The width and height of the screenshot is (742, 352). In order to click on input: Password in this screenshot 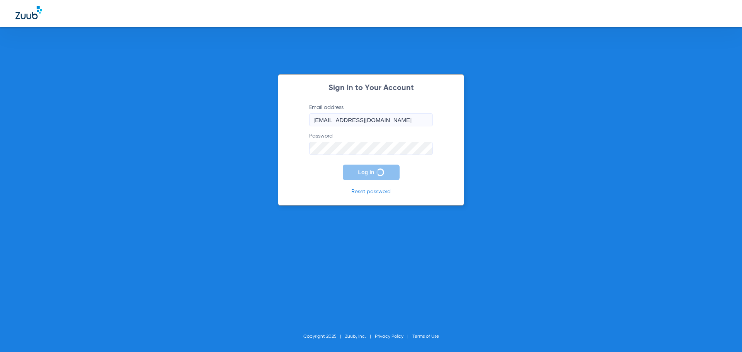, I will do `click(371, 148)`.